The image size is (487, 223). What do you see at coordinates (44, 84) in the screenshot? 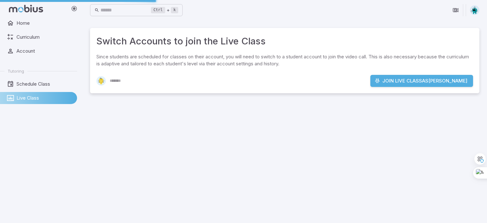
I see `span: Schedule Class` at bounding box center [44, 84].